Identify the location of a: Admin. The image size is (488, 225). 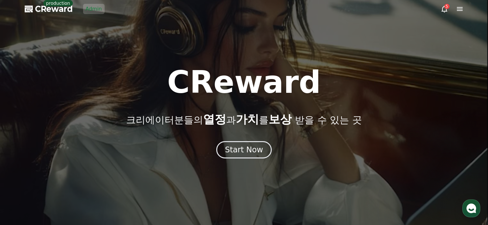
(94, 9).